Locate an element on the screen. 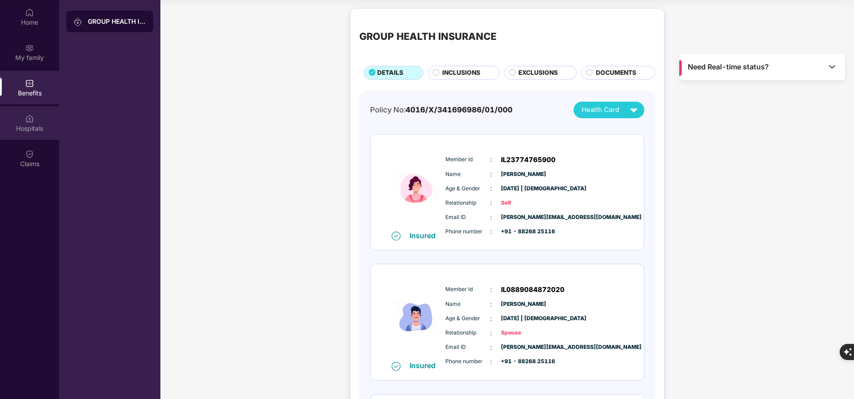 The image size is (854, 399). img: svg+xml;base64,PHN2ZyBpZD0iSG9zcGl0YWxzIiB4bWxucz0iaHR0cDovL3d3dy53My5vcmcvMjAwMC9zdmciIHdpZHRoPS... is located at coordinates (30, 119).